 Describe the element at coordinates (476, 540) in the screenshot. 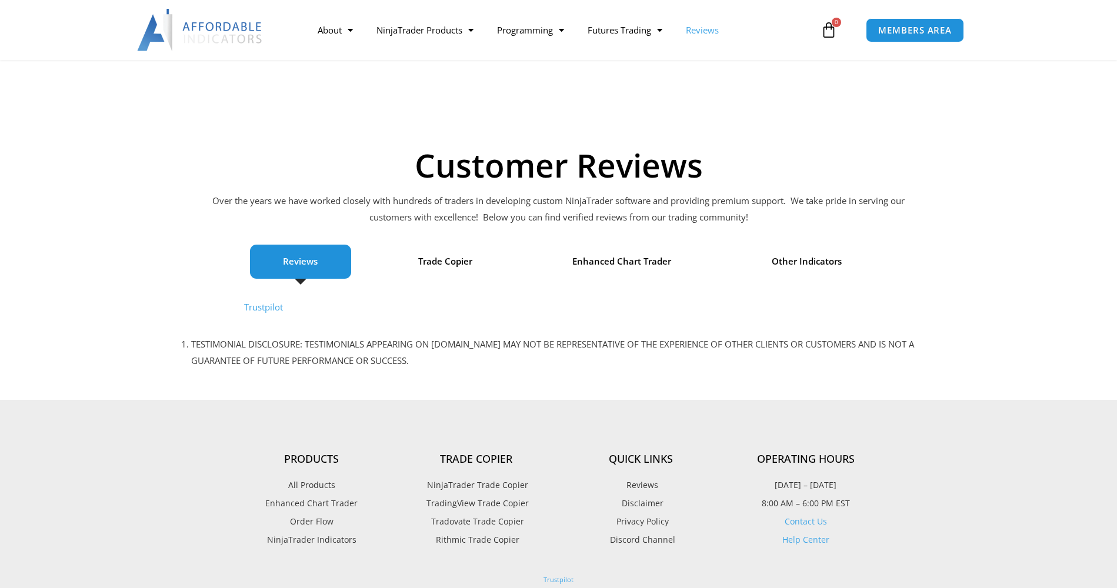

I see `span: Rithmic Trade Copier` at that location.